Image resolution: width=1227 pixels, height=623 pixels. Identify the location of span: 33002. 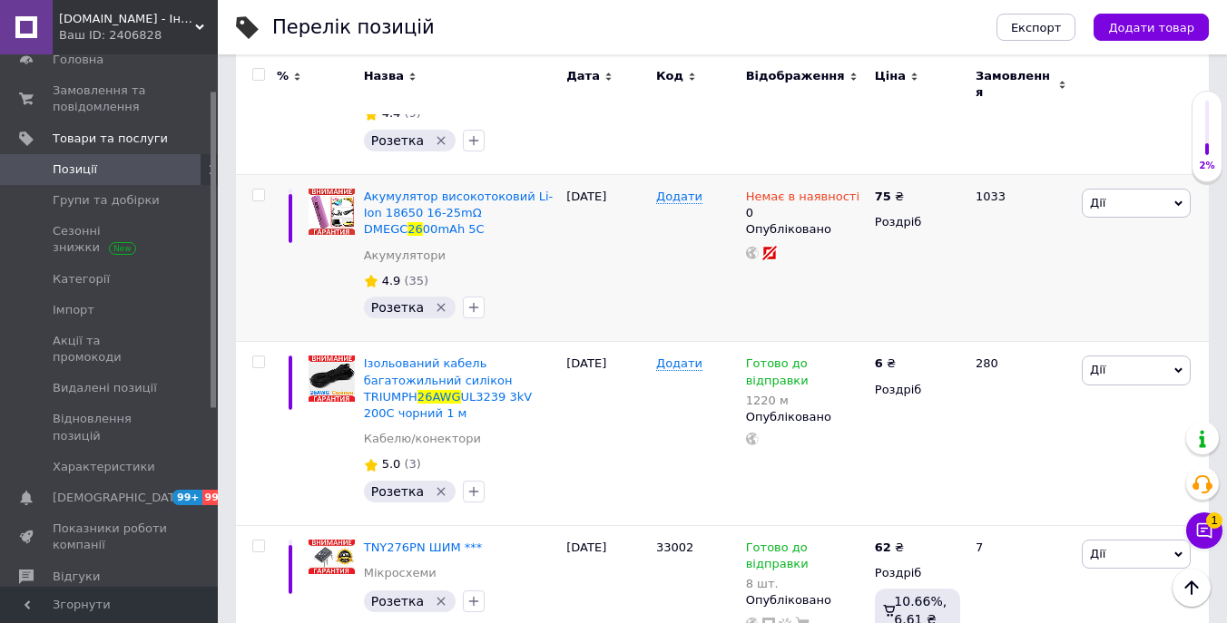
(674, 547).